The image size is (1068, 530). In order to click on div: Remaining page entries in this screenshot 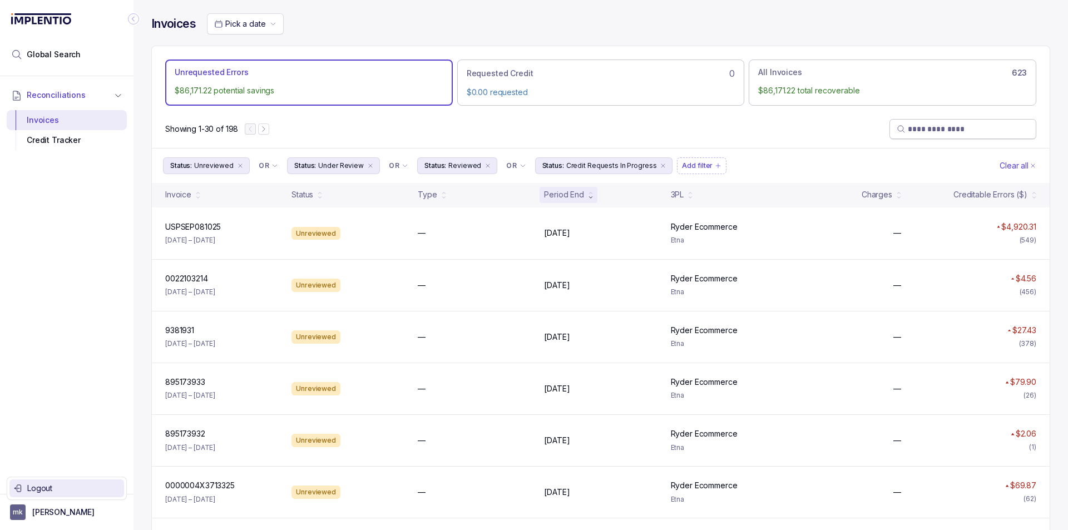, I will do `click(201, 129)`.